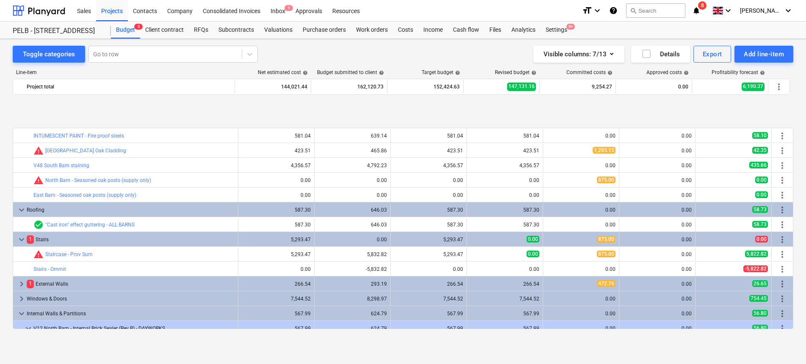  I want to click on div: V12 North Barn - Internal Brick Sealer (Rev B) - DAYWORKS, so click(134, 329).